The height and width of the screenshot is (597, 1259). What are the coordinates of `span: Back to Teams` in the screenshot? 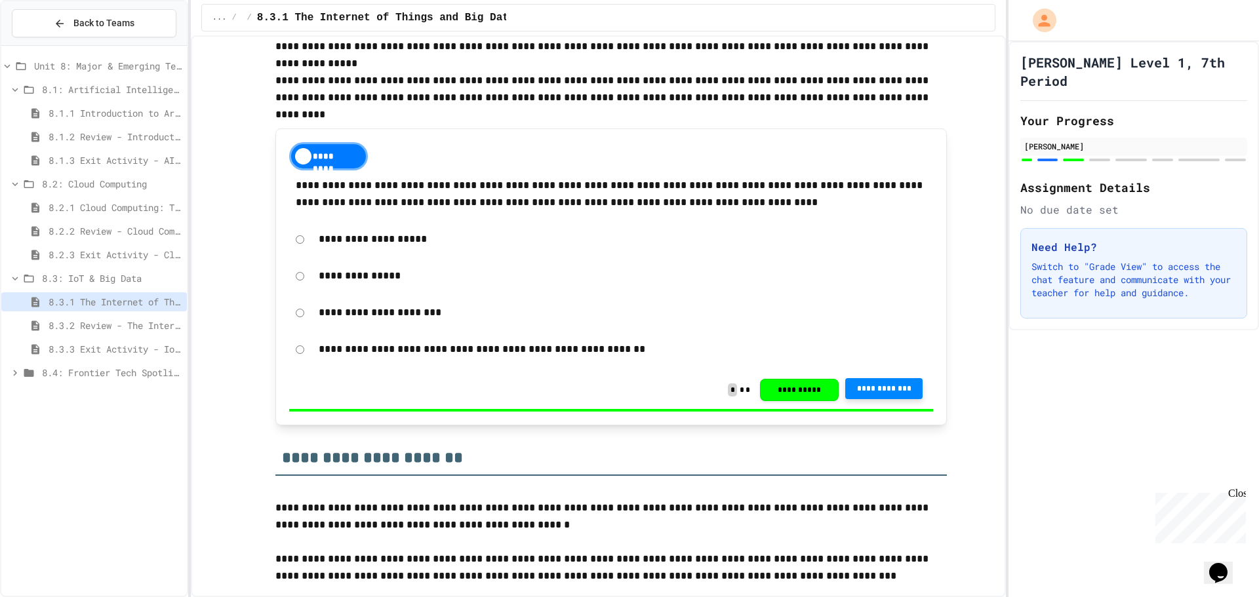 It's located at (104, 23).